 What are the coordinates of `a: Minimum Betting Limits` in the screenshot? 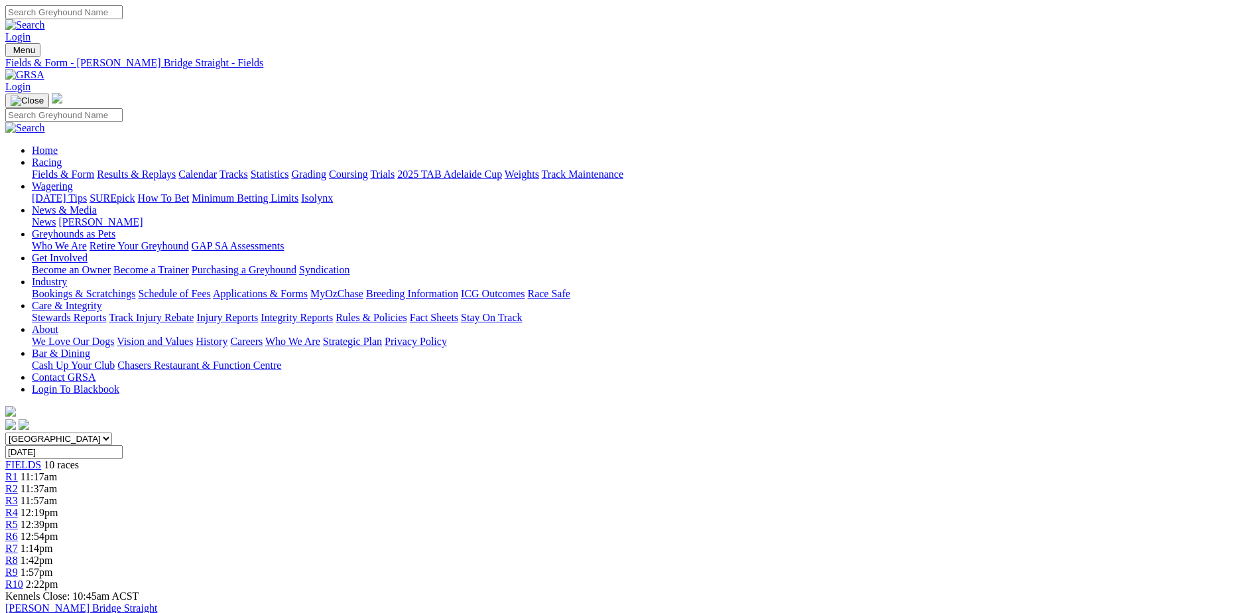 It's located at (245, 198).